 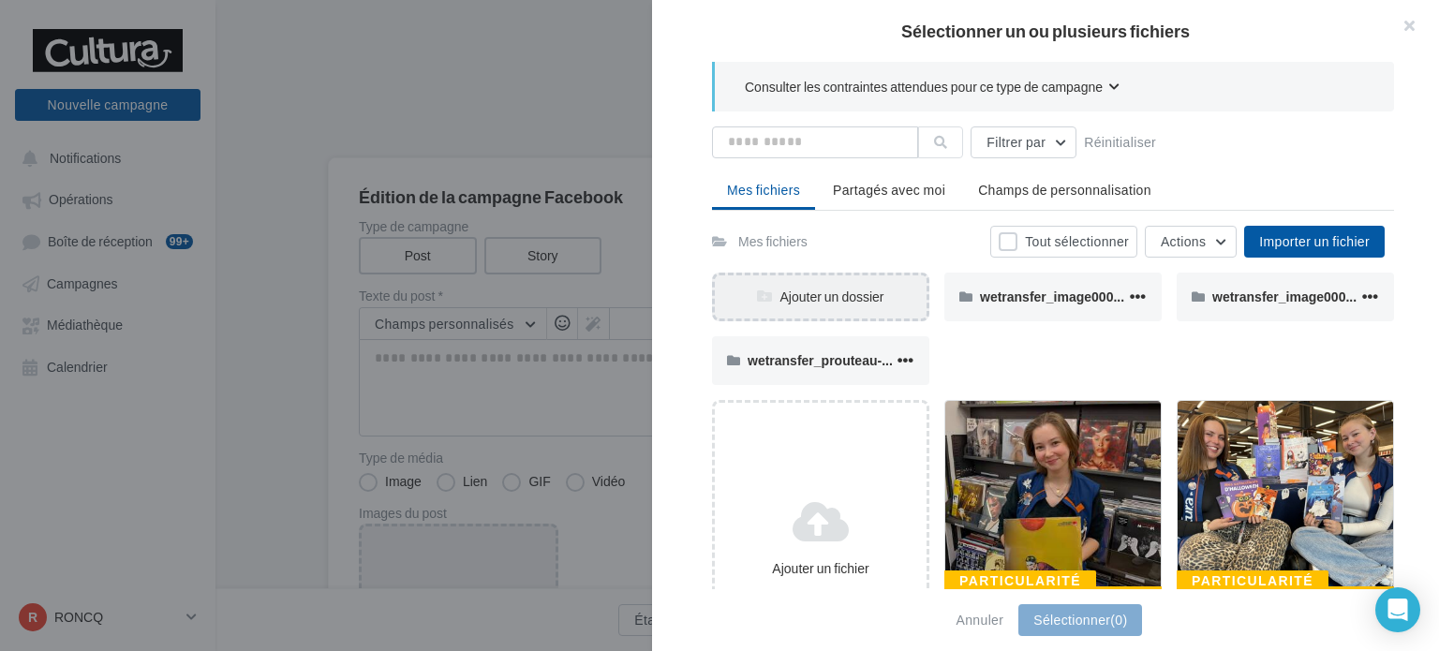 What do you see at coordinates (1314, 242) in the screenshot?
I see `button: Importer un fichier` at bounding box center [1314, 242].